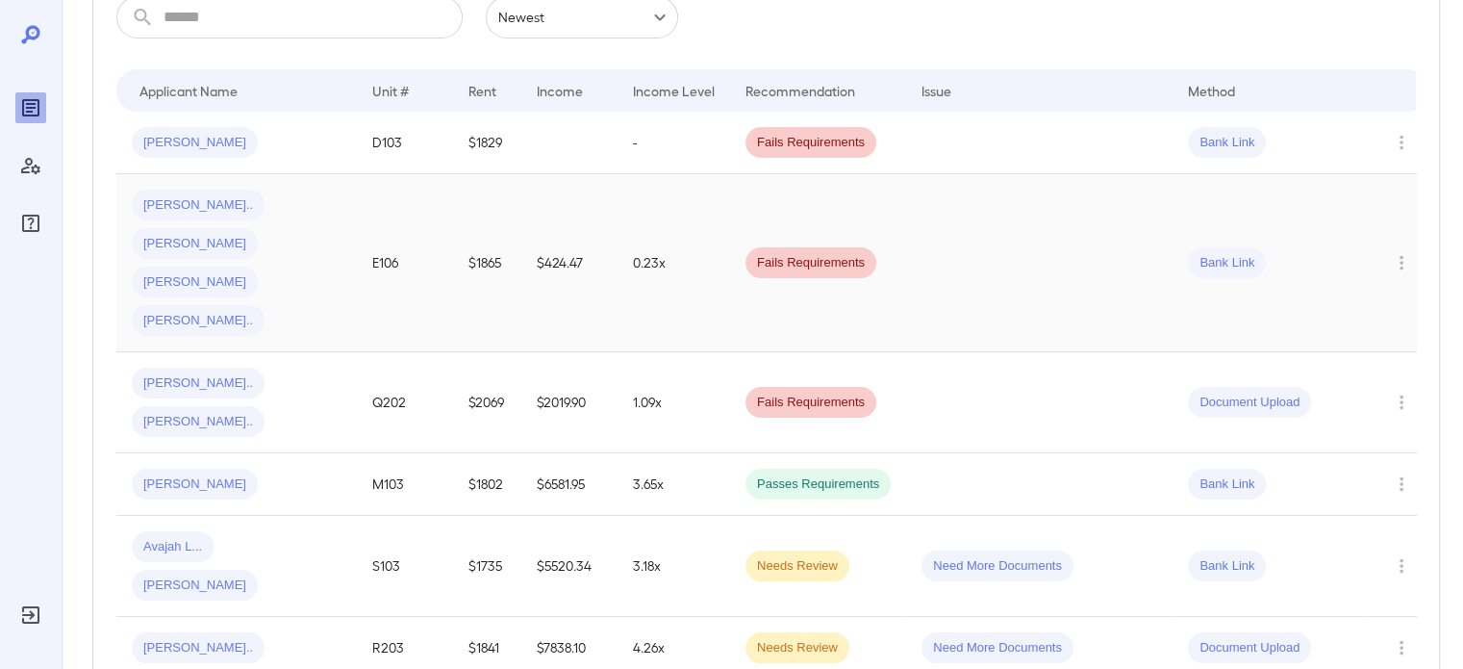 The height and width of the screenshot is (669, 1463). Describe the element at coordinates (405, 484) in the screenshot. I see `td: M103` at that location.